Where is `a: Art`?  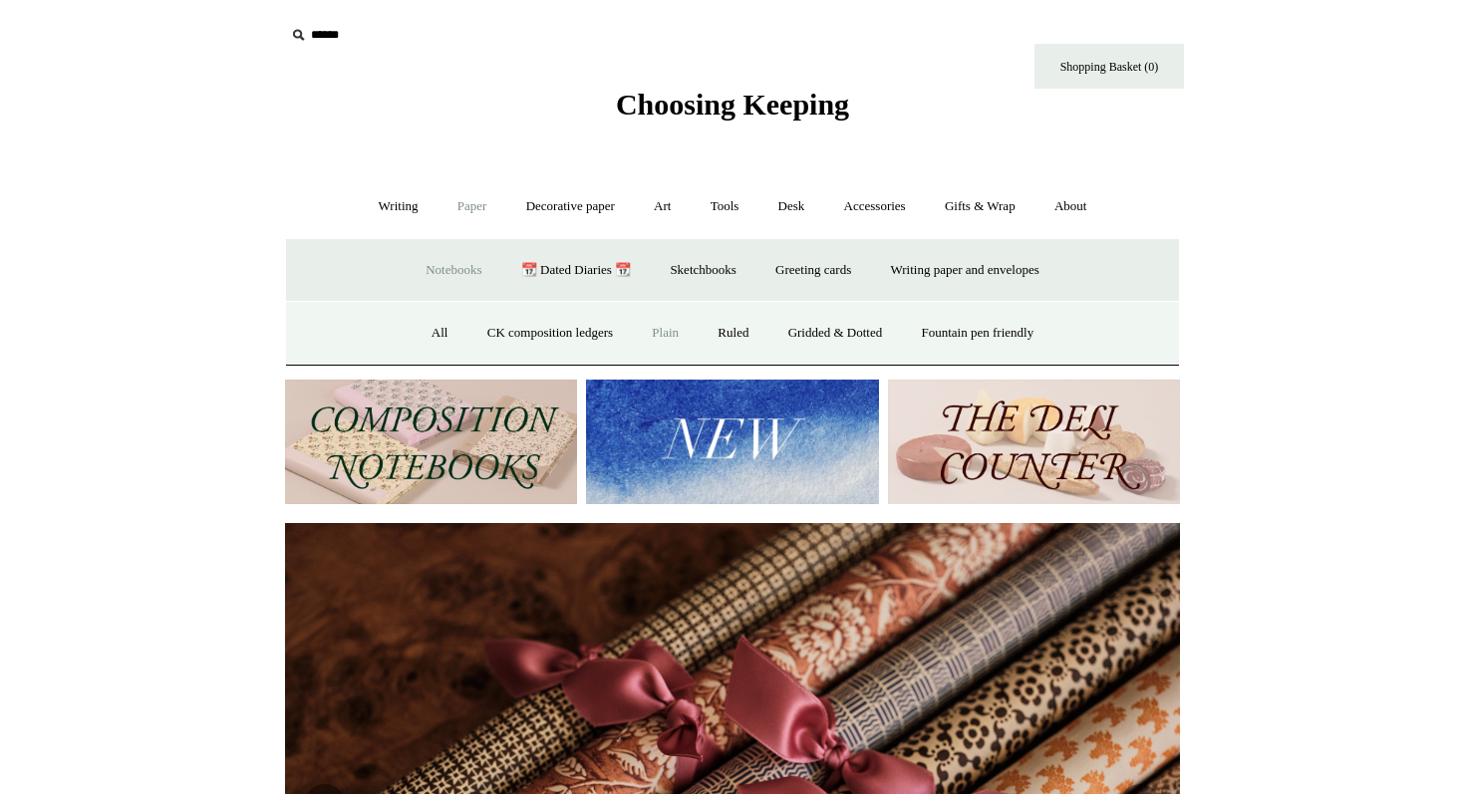 a: Art is located at coordinates (662, 206).